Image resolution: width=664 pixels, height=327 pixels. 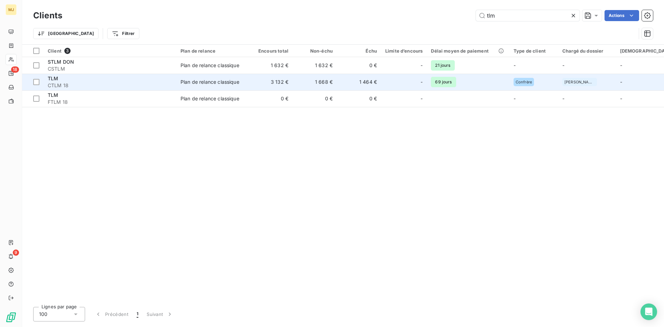 What do you see at coordinates (111, 314) in the screenshot?
I see `button: Précédent` at bounding box center [111, 314].